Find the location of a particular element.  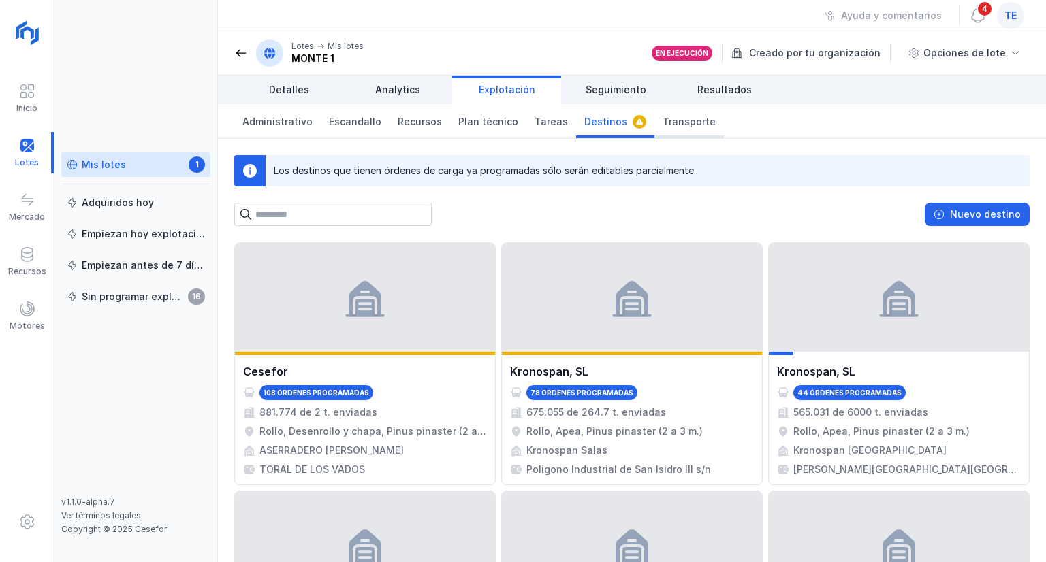

a: Adquiridos hoy is located at coordinates (136, 203).